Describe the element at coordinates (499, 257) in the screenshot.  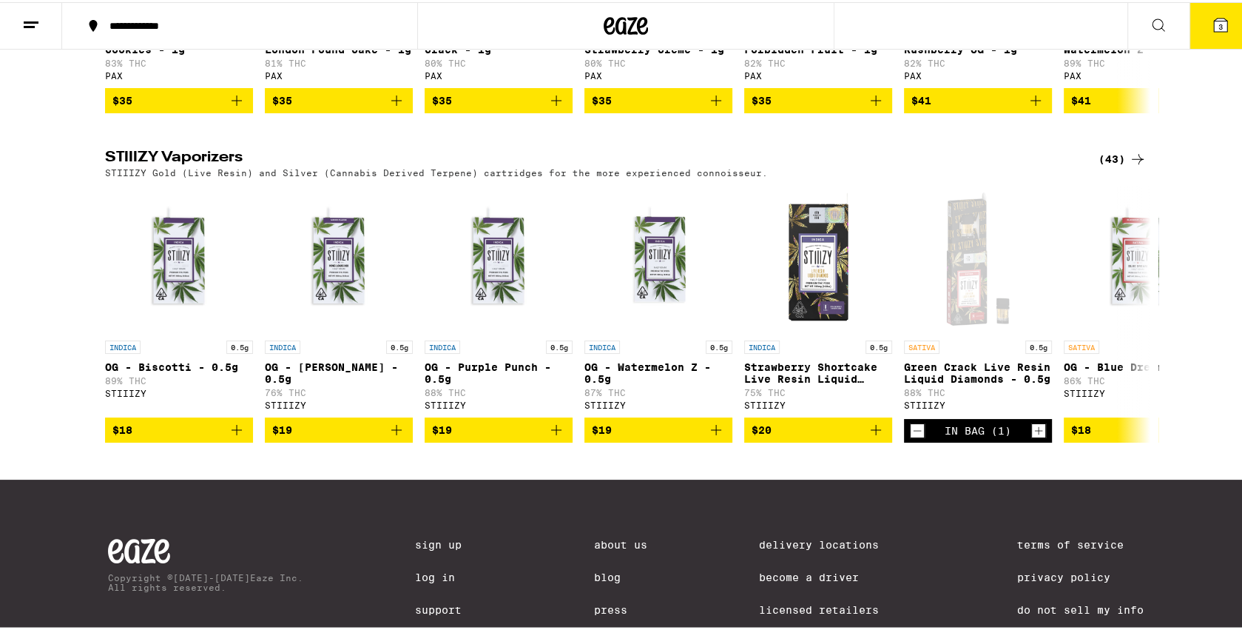
I see `img: STIIIZY - OG - Purple Punch - 0.5g` at that location.